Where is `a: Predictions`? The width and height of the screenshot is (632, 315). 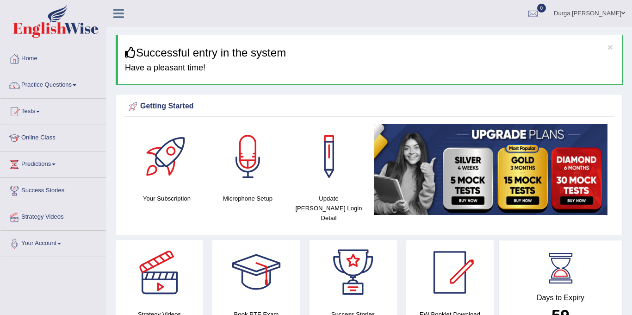 a: Predictions is located at coordinates (53, 163).